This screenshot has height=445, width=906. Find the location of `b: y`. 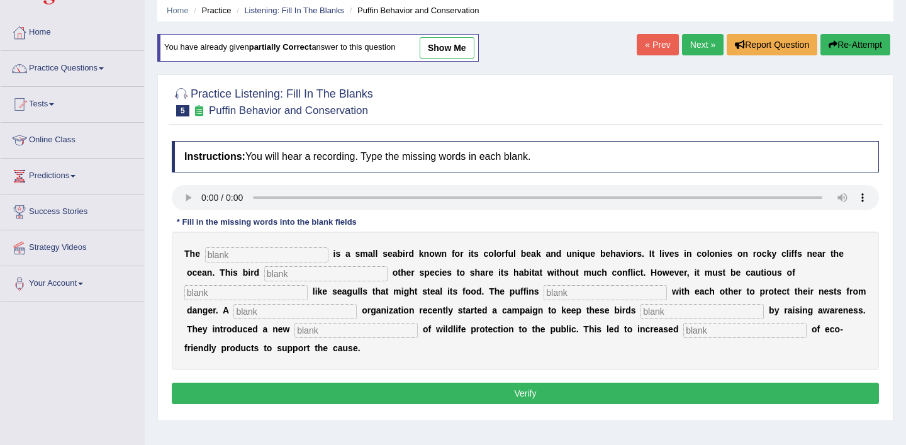

b: y is located at coordinates (774, 254).